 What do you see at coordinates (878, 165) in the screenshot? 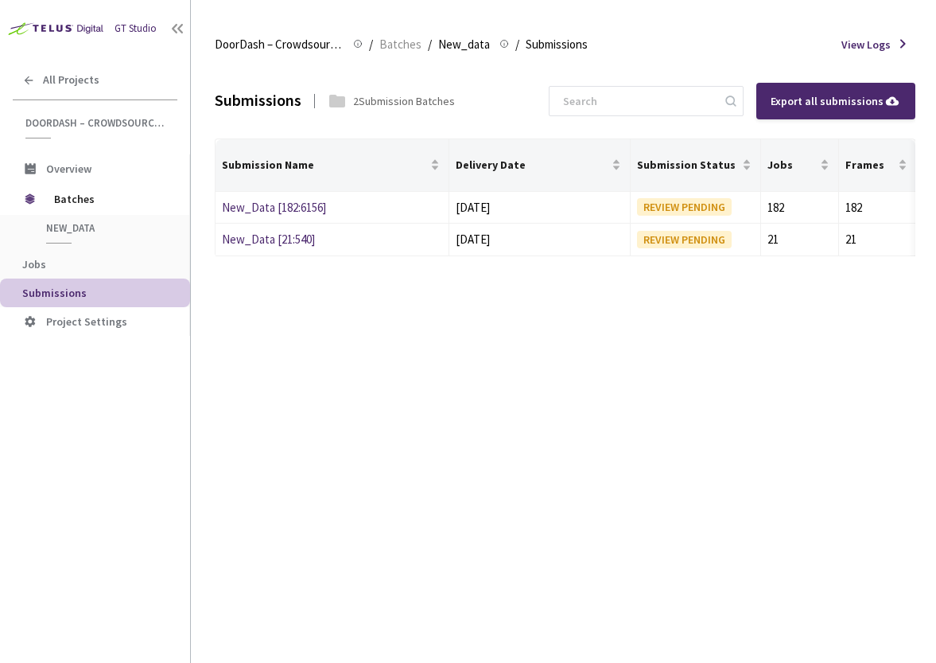
I see `th: Frames` at bounding box center [878, 165].